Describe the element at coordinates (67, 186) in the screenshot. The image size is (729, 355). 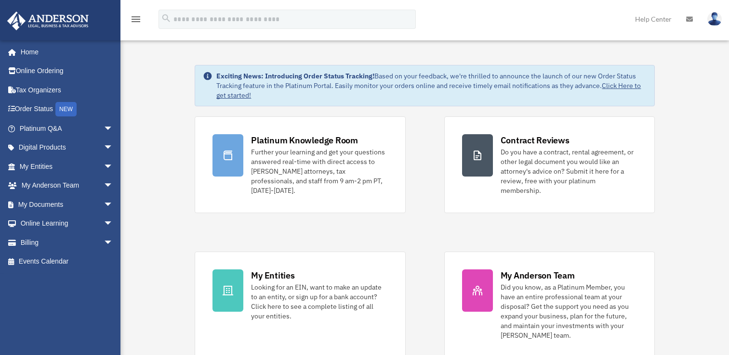
I see `a: My Anderson Teamarrow_drop_down` at that location.